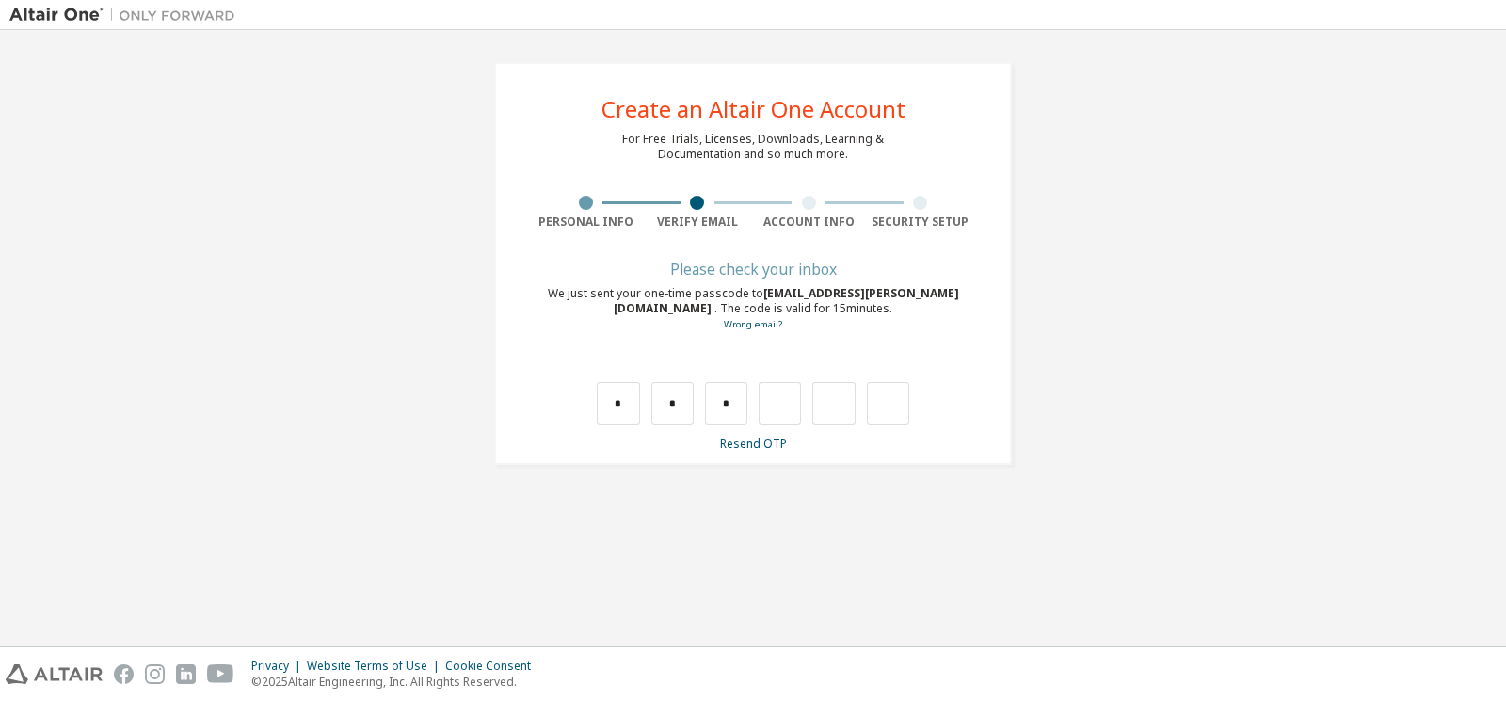 This screenshot has height=701, width=1506. Describe the element at coordinates (54, 674) in the screenshot. I see `img: altair_logo.svg` at that location.